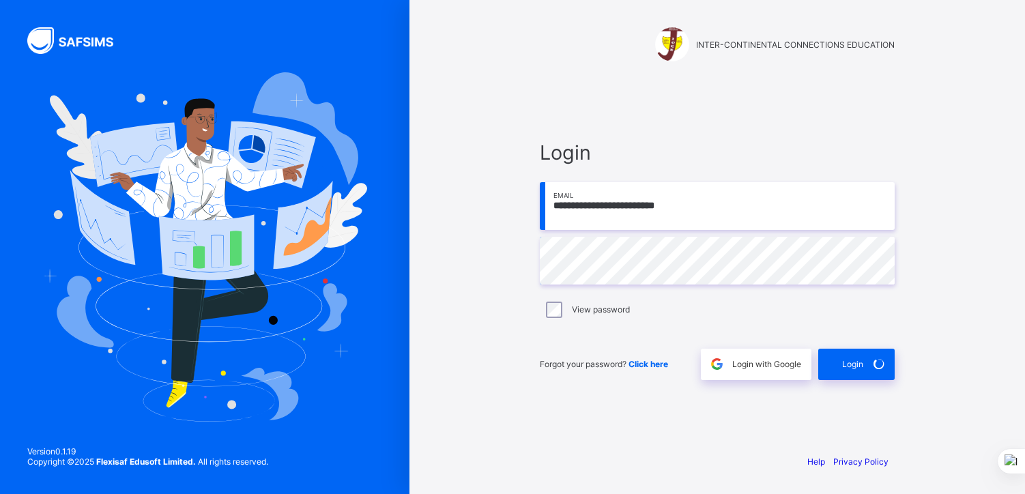 This screenshot has height=494, width=1025. Describe the element at coordinates (205, 247) in the screenshot. I see `img: Hero Image` at that location.